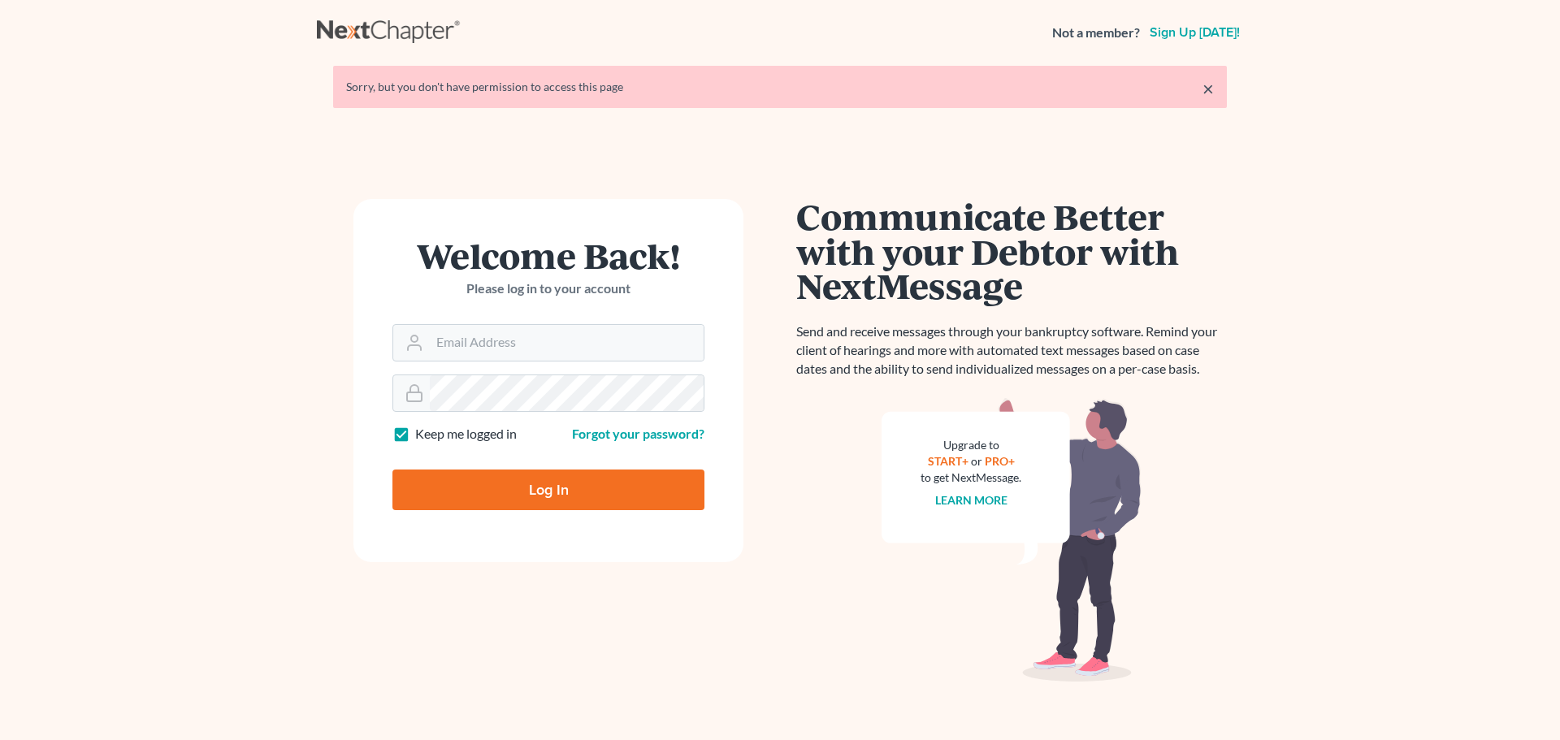 This screenshot has height=740, width=1560. I want to click on input: Email Address, so click(566, 343).